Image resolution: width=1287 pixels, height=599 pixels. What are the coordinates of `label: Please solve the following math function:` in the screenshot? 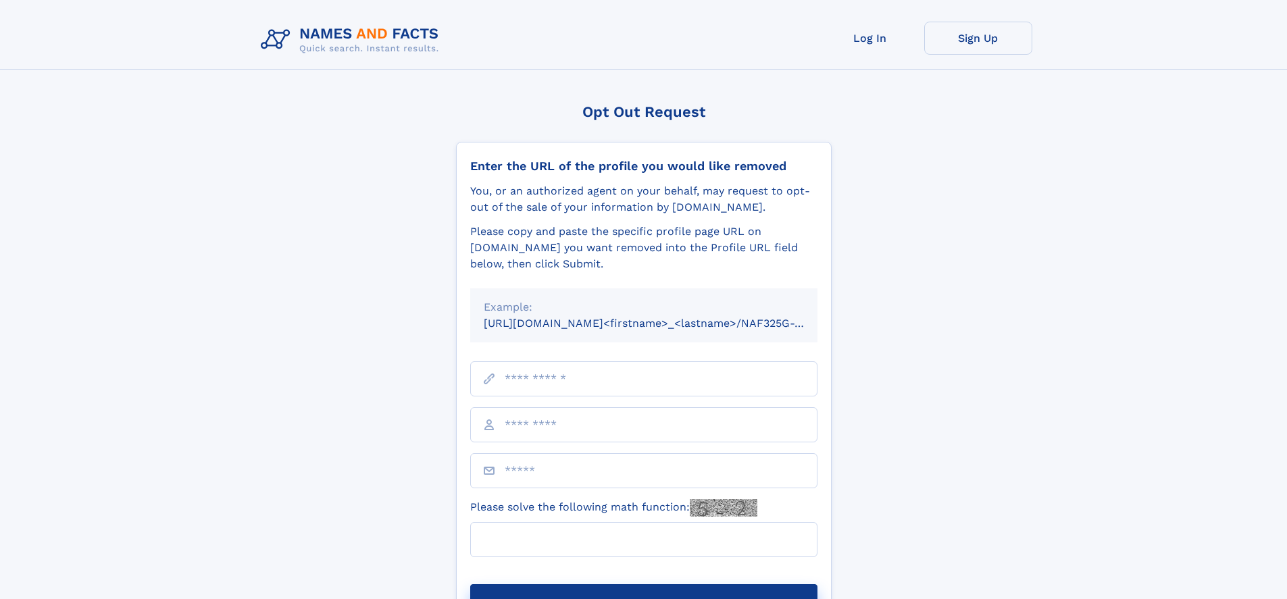 It's located at (614, 508).